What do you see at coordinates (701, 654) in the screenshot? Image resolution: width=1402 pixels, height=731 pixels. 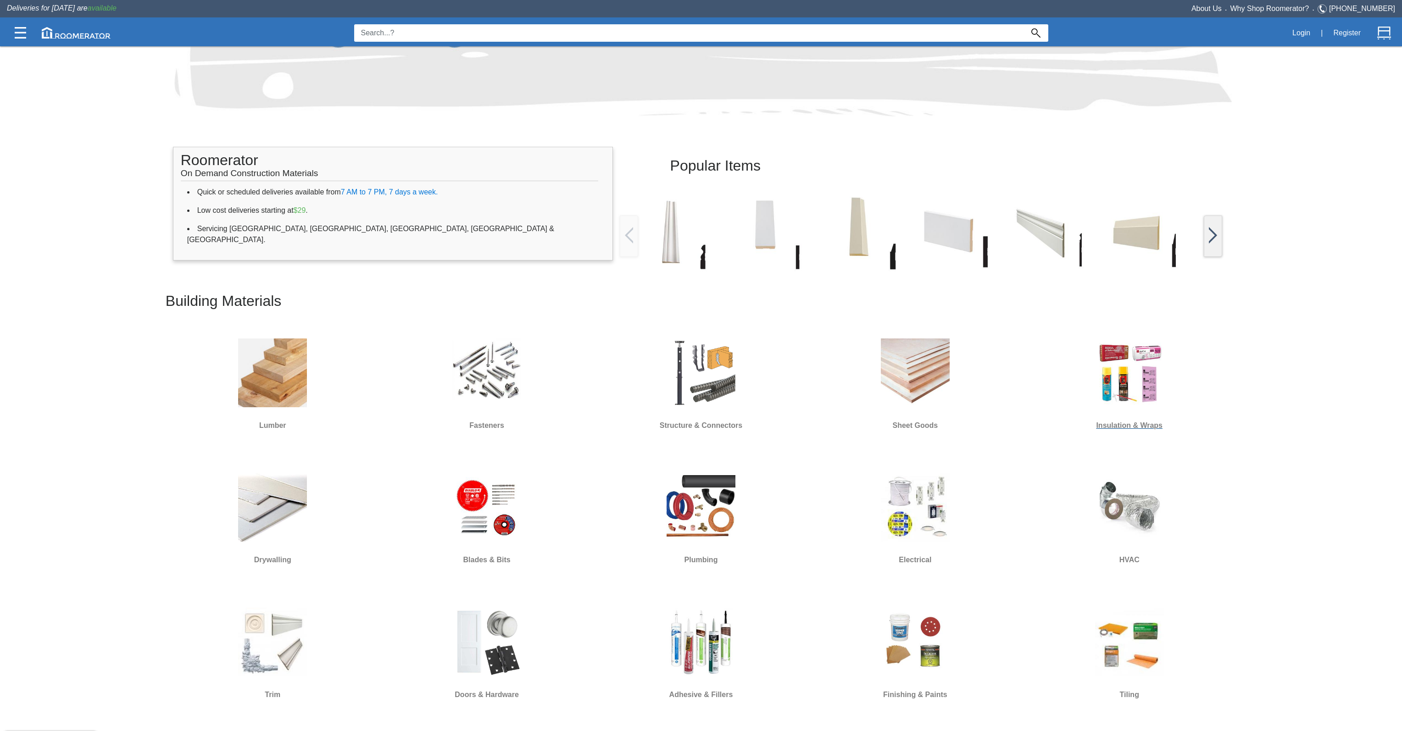 I see `a: Adhesive & Fillers` at bounding box center [701, 654].